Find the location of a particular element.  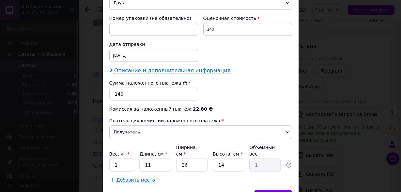

label: Высота, см is located at coordinates (228, 154).